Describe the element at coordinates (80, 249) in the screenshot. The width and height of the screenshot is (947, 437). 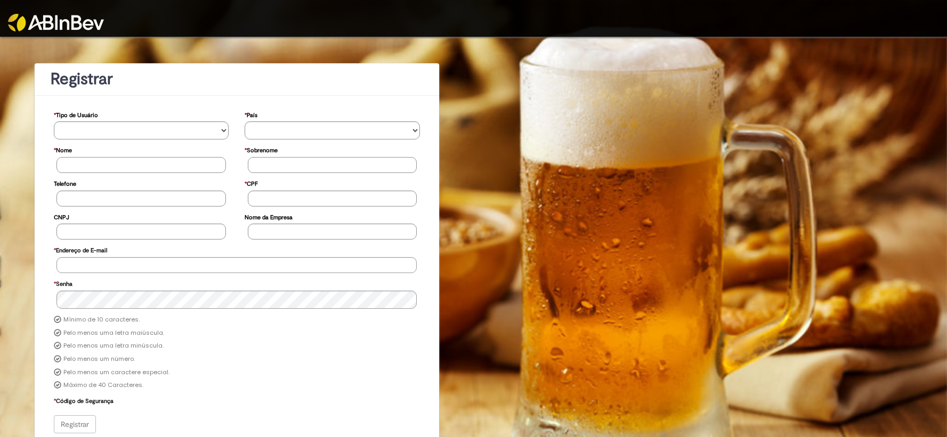
I see `label: Endereço de E-mail` at that location.